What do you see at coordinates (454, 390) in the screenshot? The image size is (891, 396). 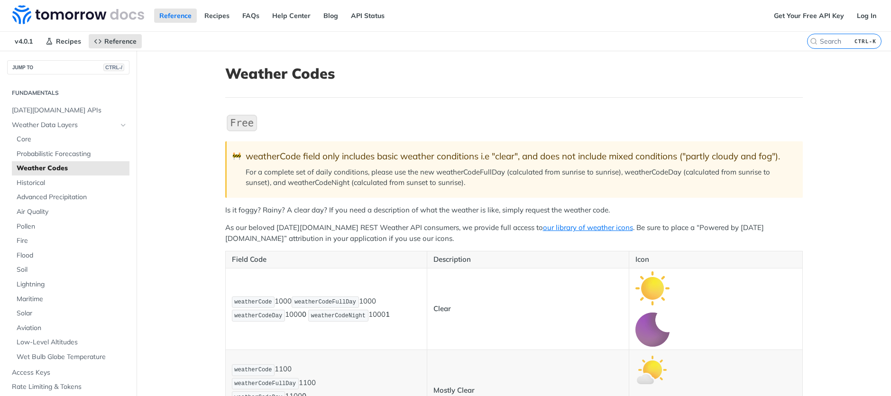 I see `strong: Mostly Clear` at bounding box center [454, 390].